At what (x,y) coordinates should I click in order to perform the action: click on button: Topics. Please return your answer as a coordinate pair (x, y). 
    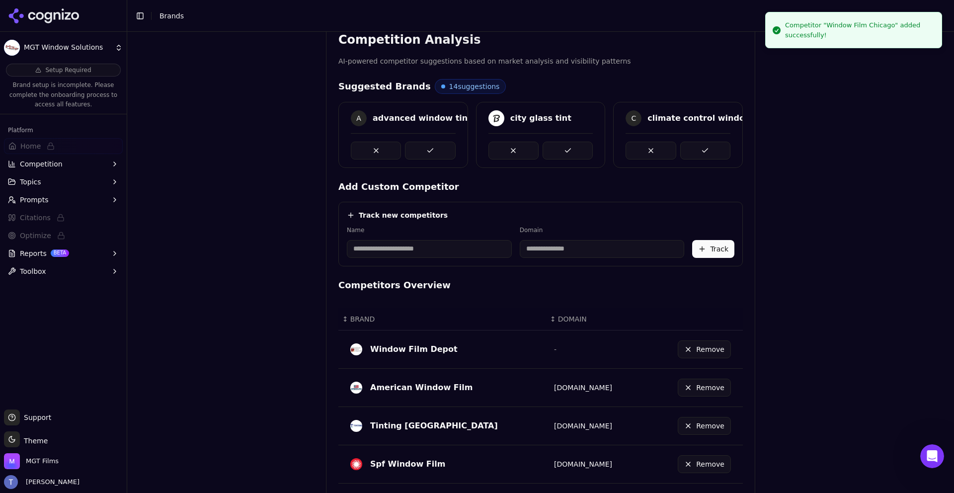
    Looking at the image, I should click on (63, 182).